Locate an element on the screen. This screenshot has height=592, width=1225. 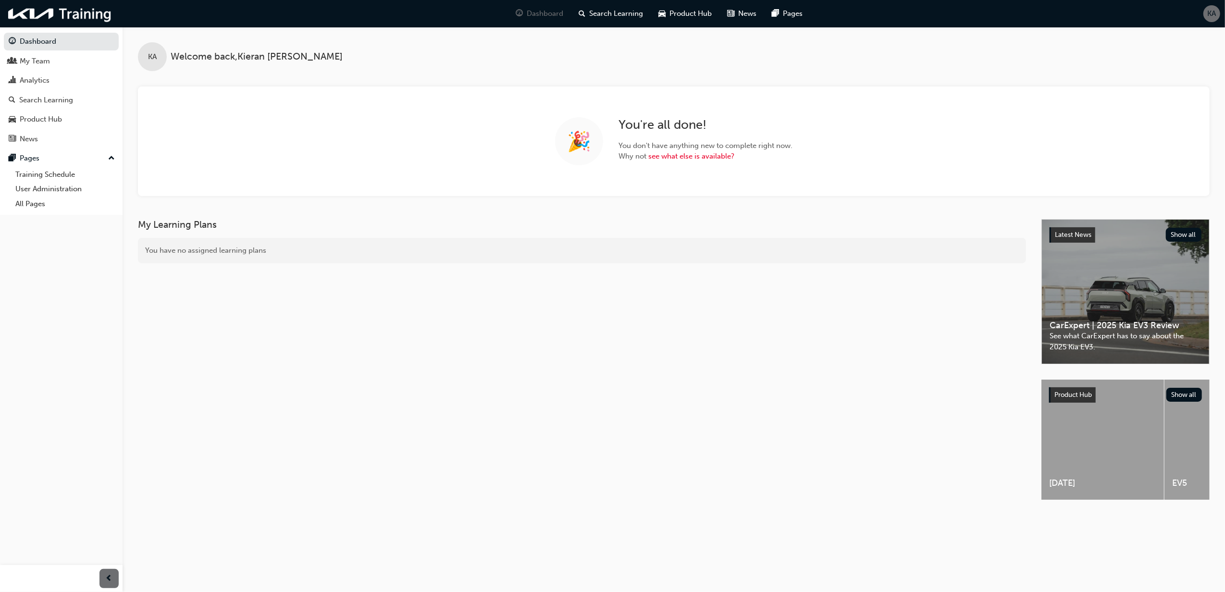
span: chart-icon is located at coordinates (12, 81).